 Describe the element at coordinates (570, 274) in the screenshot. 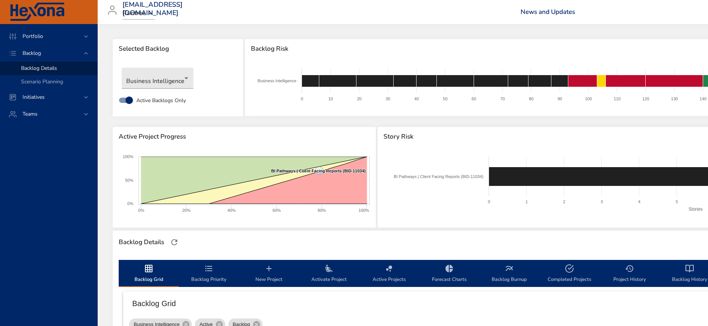

I see `span: Completed Projects` at that location.